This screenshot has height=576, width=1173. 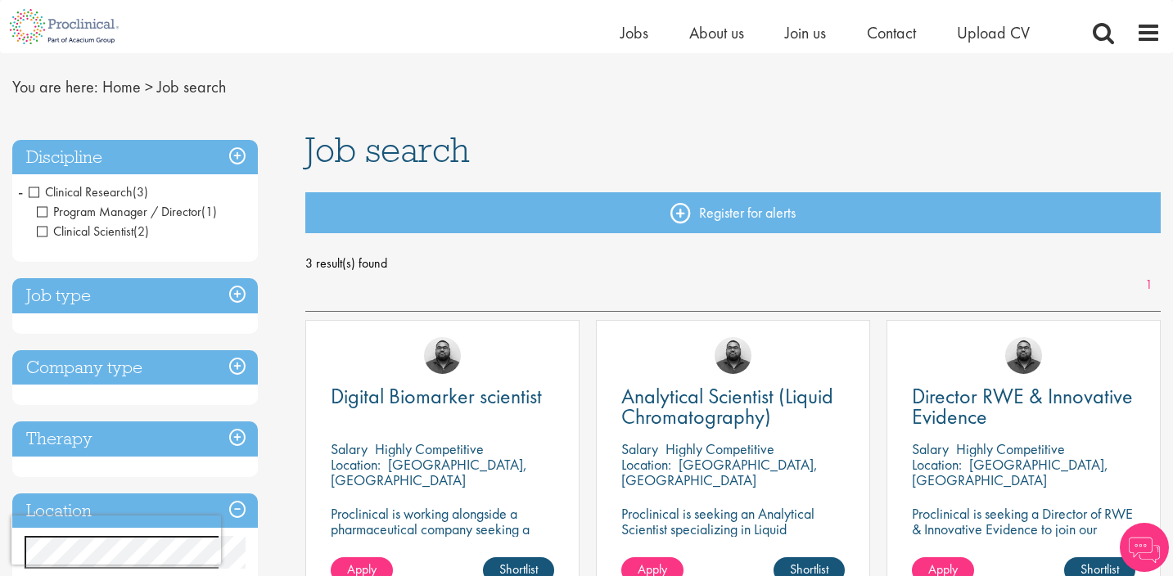 I want to click on a: Jobs, so click(x=635, y=33).